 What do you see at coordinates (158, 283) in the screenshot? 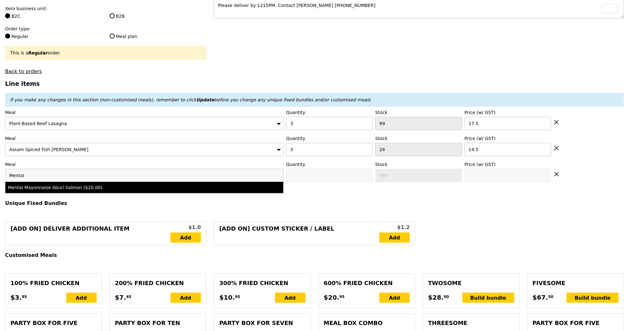
I see `div: 200% Fried Chicken` at bounding box center [158, 283].